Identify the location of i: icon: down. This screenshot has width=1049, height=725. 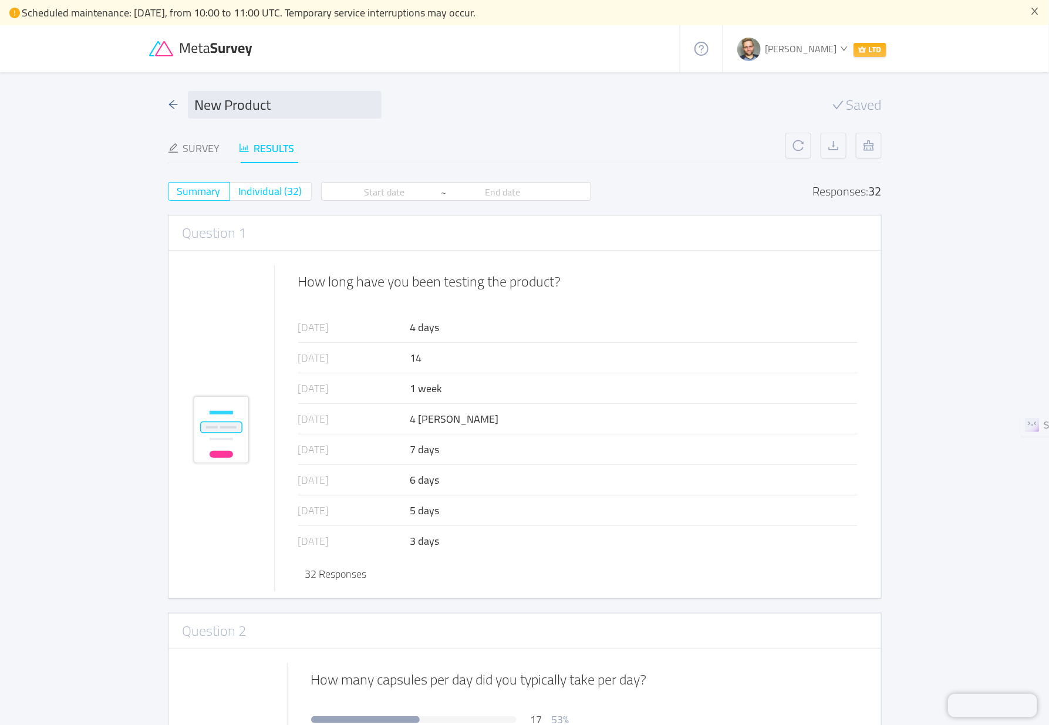
(843, 48).